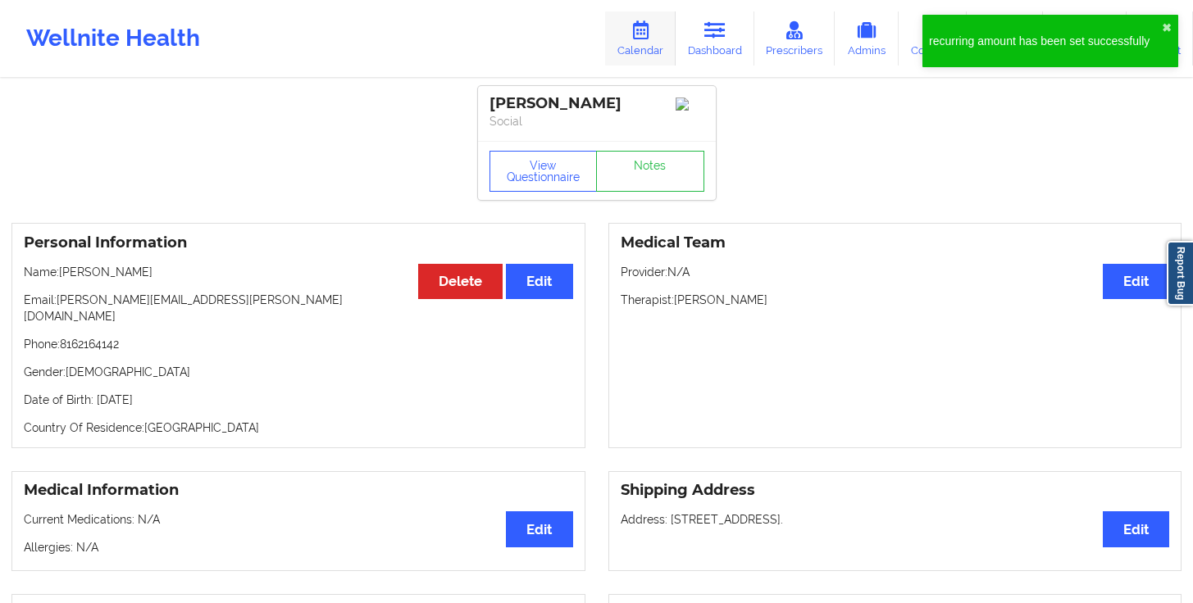  I want to click on img: Image%2Fplaceholer-image.png, so click(690, 104).